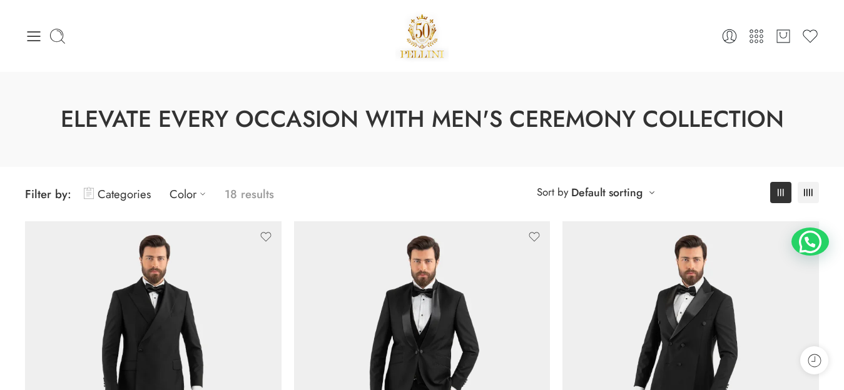 Image resolution: width=844 pixels, height=390 pixels. Describe the element at coordinates (117, 194) in the screenshot. I see `a: Categories` at that location.